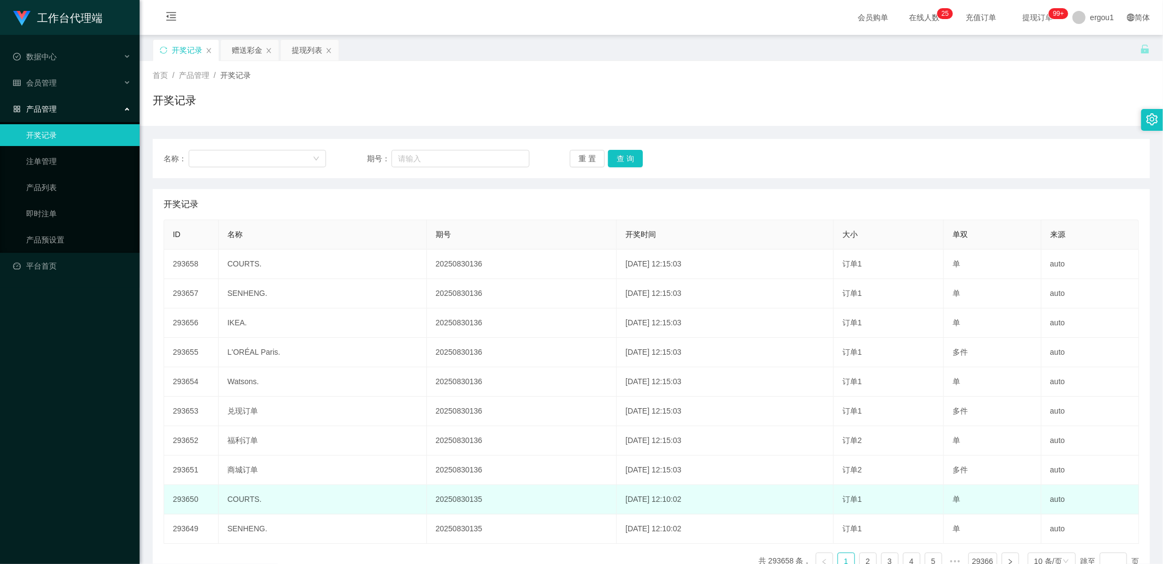  What do you see at coordinates (247, 50) in the screenshot?
I see `div: 赠送彩金` at bounding box center [247, 50].